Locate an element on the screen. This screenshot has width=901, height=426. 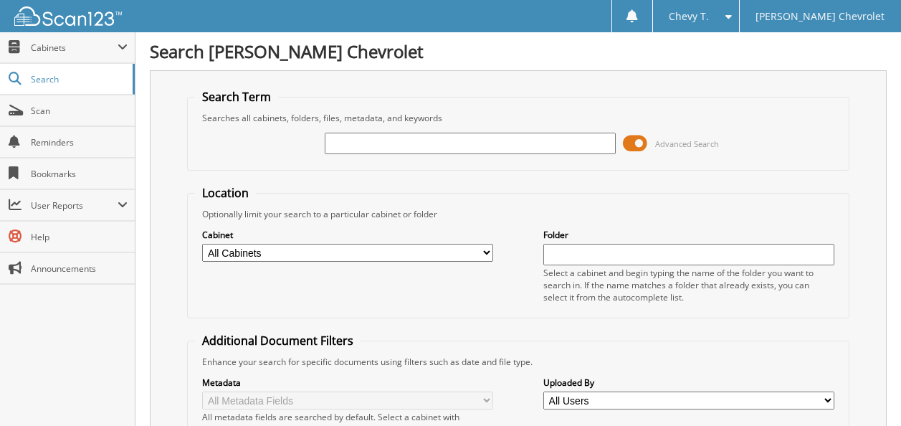
label: Uploaded By is located at coordinates (689, 382).